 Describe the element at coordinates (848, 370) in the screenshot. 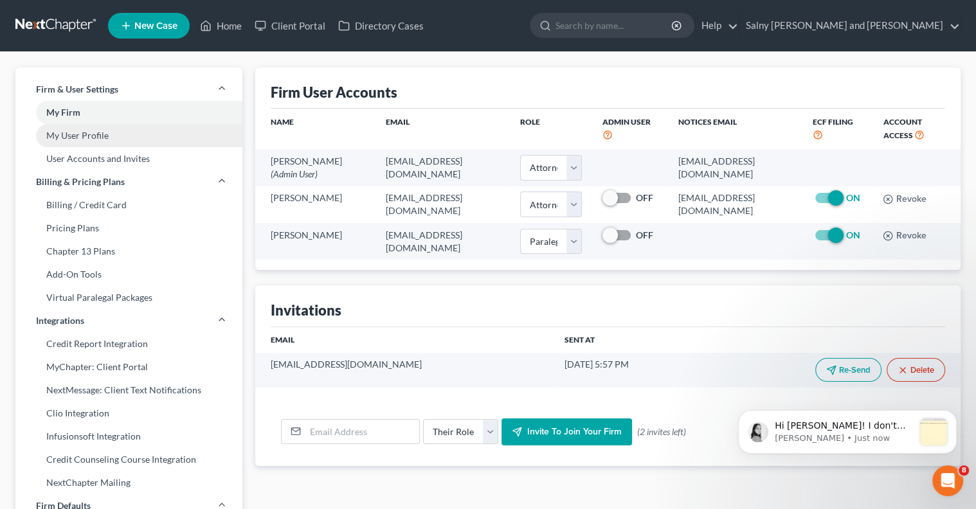

I see `button: Re-Send` at that location.